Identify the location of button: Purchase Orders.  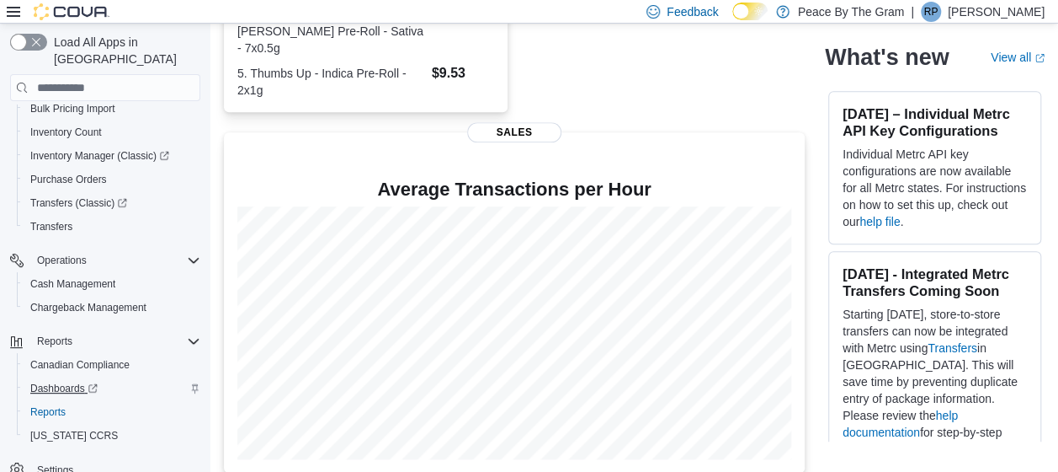
(112, 179).